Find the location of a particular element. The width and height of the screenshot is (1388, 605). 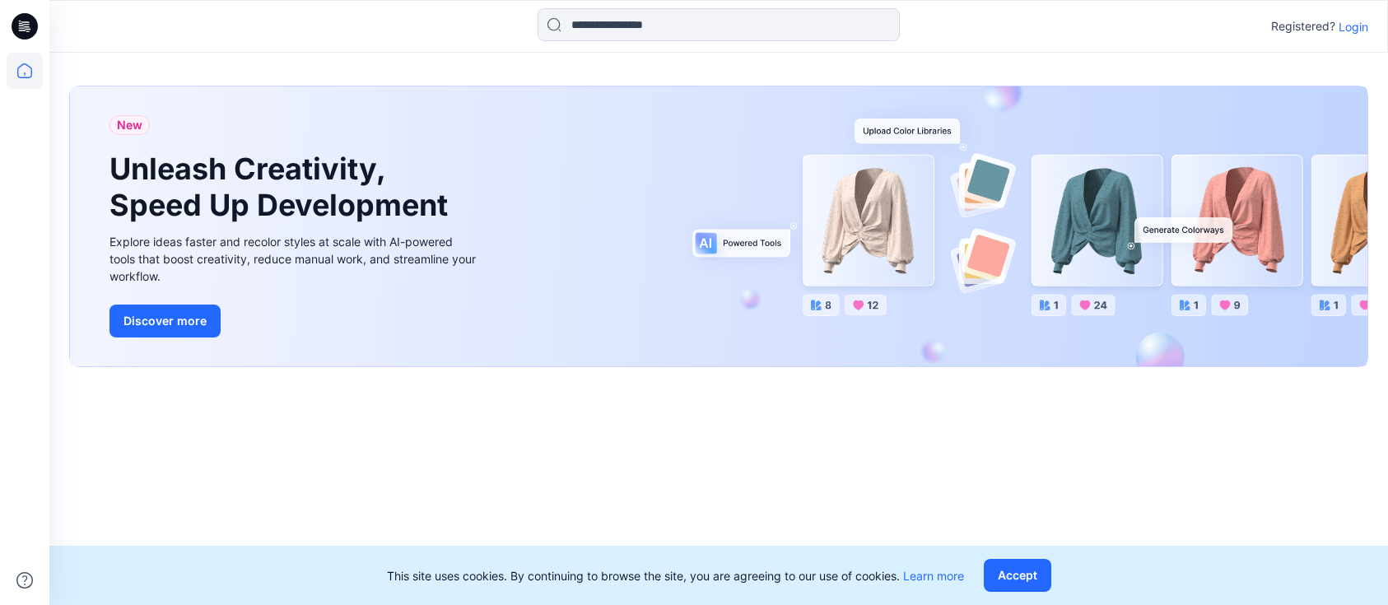

a: Discover more is located at coordinates (295, 321).